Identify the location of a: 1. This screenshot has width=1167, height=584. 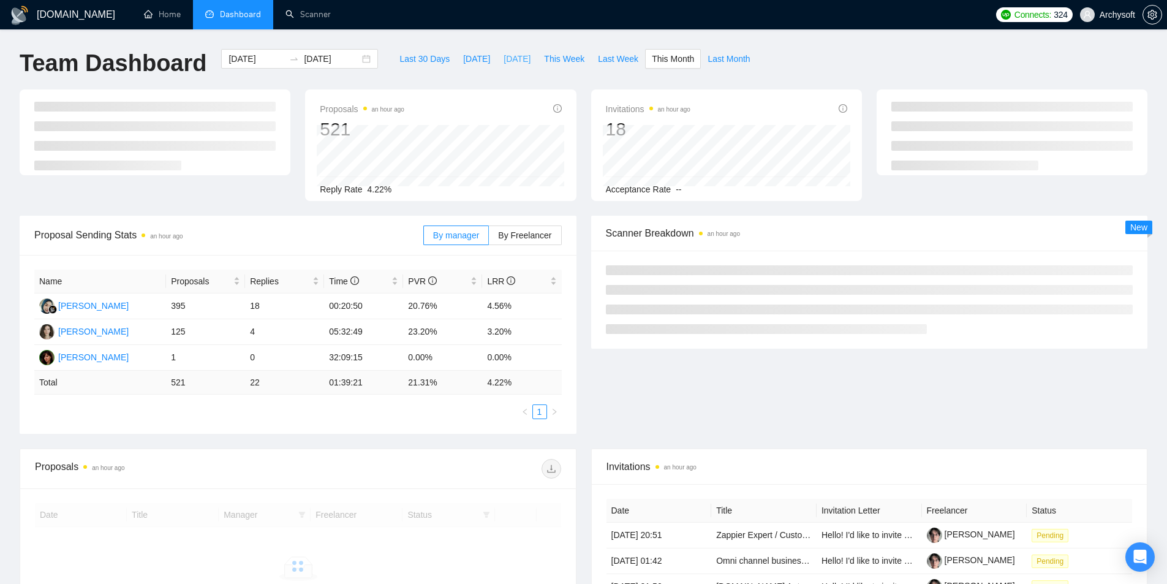
(540, 412).